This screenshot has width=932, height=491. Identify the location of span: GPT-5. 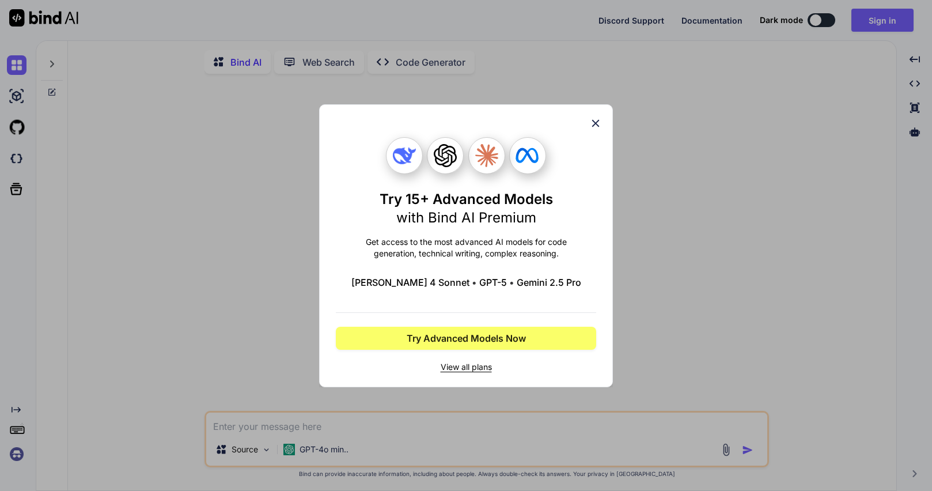
(493, 282).